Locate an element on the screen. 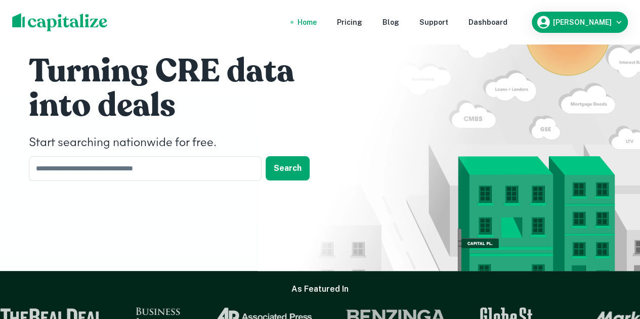 The height and width of the screenshot is (319, 640). button: Search is located at coordinates (287, 169).